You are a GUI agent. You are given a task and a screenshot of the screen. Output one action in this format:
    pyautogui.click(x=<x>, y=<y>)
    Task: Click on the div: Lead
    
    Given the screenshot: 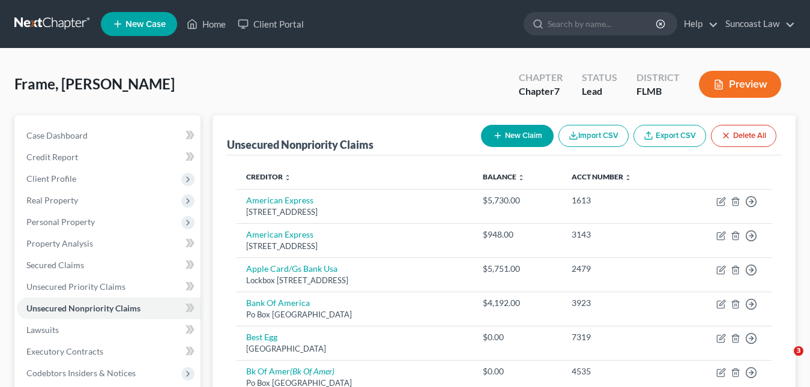 What is the action you would take?
    pyautogui.click(x=599, y=91)
    